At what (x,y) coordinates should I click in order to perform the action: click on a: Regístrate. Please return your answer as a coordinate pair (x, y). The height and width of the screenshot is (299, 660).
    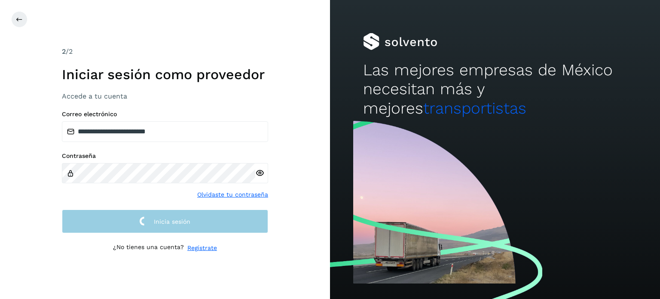
    Looking at the image, I should click on (202, 247).